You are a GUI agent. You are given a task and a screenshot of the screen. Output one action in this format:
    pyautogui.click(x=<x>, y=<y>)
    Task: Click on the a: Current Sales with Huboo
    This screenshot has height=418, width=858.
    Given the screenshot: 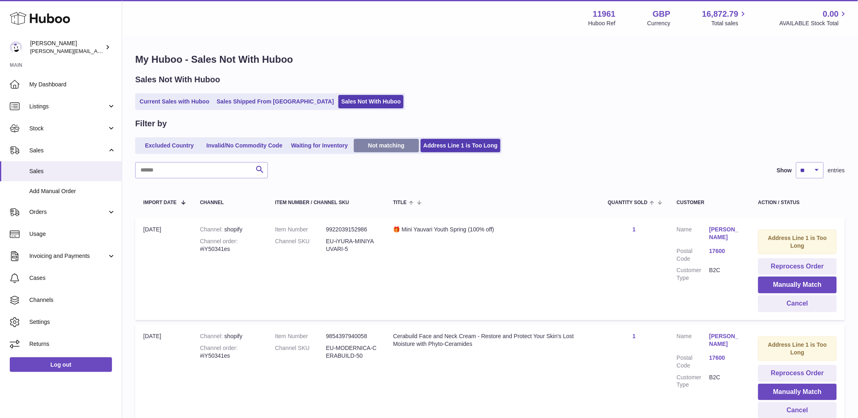 What is the action you would take?
    pyautogui.click(x=174, y=101)
    